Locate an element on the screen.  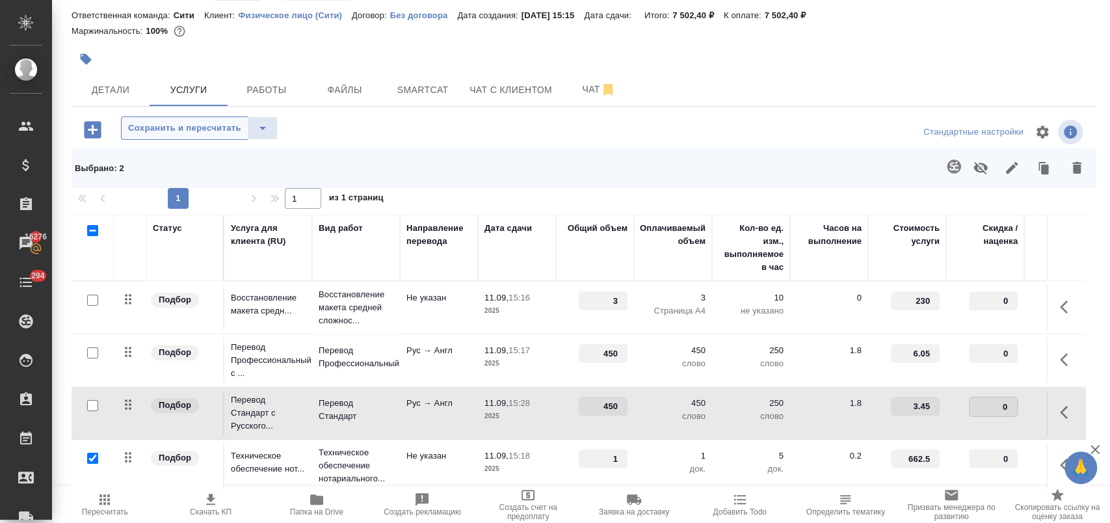
a: Физическое лицо (Сити) is located at coordinates (295, 14).